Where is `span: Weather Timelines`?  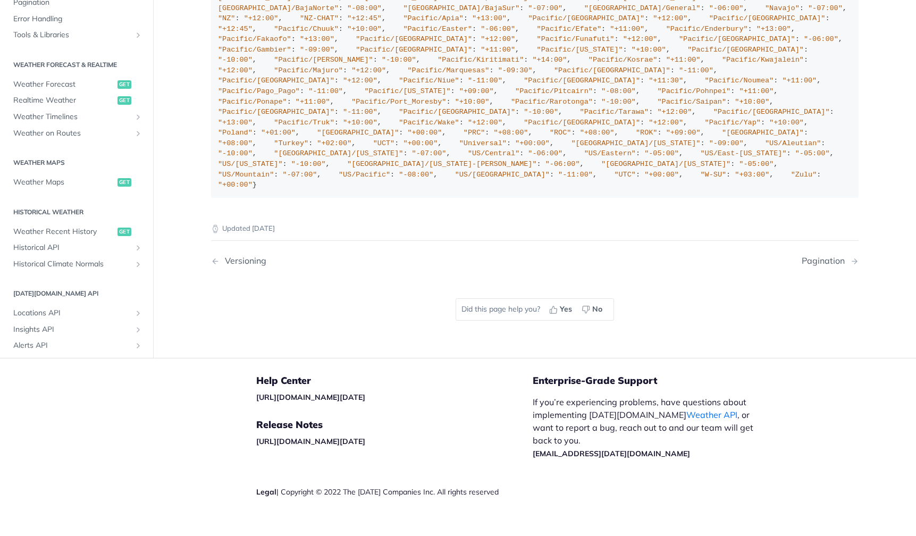
span: Weather Timelines is located at coordinates (72, 116).